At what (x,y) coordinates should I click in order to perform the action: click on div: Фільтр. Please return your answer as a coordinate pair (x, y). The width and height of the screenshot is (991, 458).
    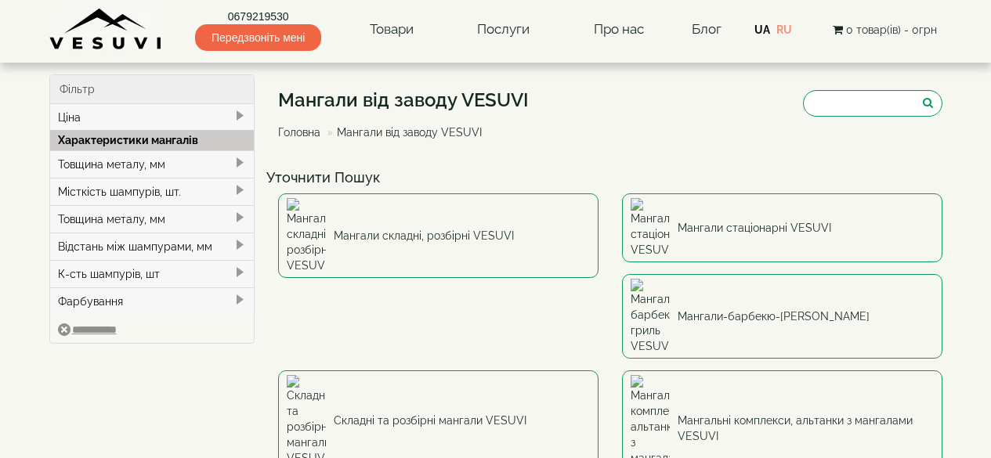
    Looking at the image, I should click on (152, 89).